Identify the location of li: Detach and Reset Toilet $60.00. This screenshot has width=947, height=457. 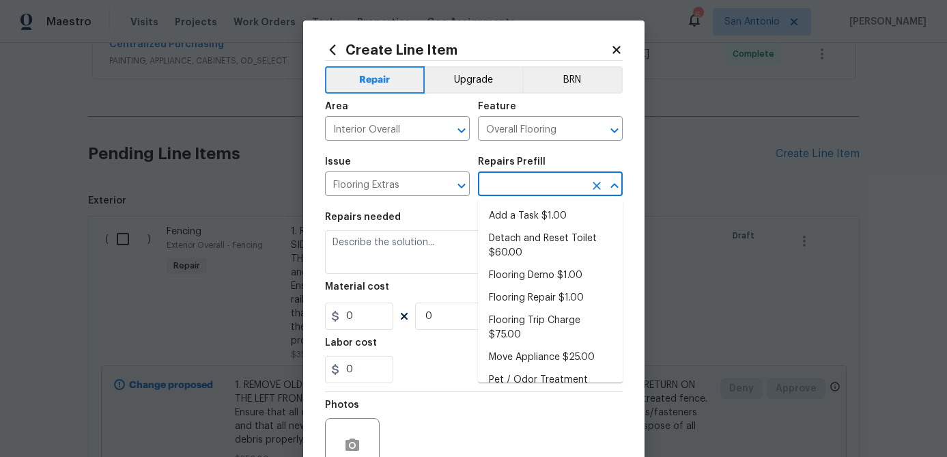
(550, 246).